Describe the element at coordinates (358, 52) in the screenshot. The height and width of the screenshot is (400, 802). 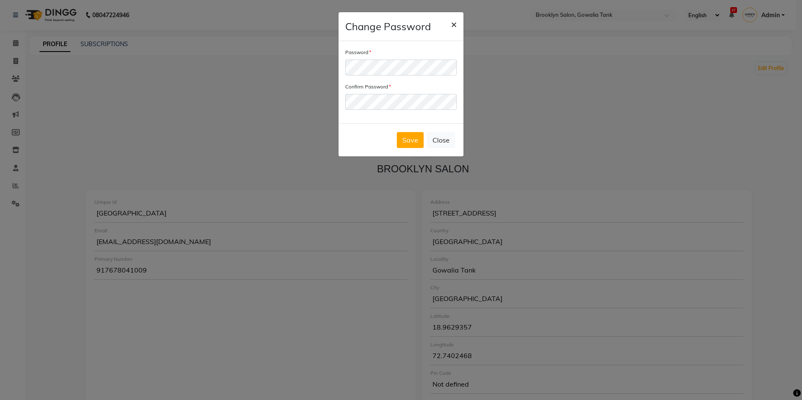
I see `label: Password` at that location.